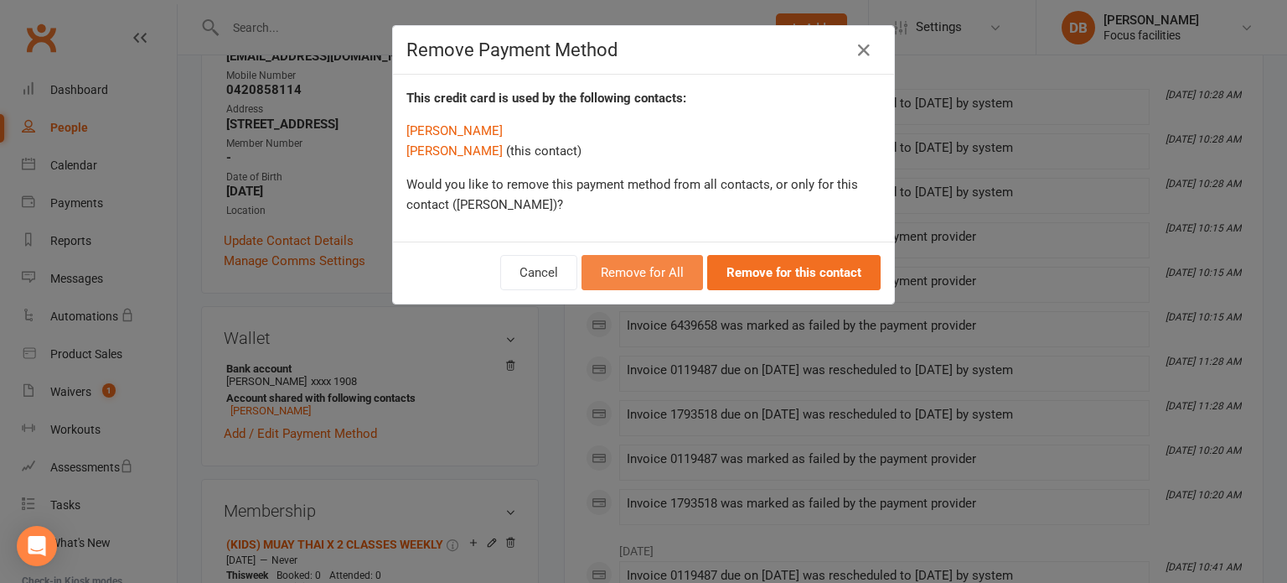 This screenshot has height=583, width=1287. What do you see at coordinates (644, 194) in the screenshot?
I see `p: Would you like to remove this payment method from all contacts, or only for this contact ([PERSON...` at bounding box center [644, 194].